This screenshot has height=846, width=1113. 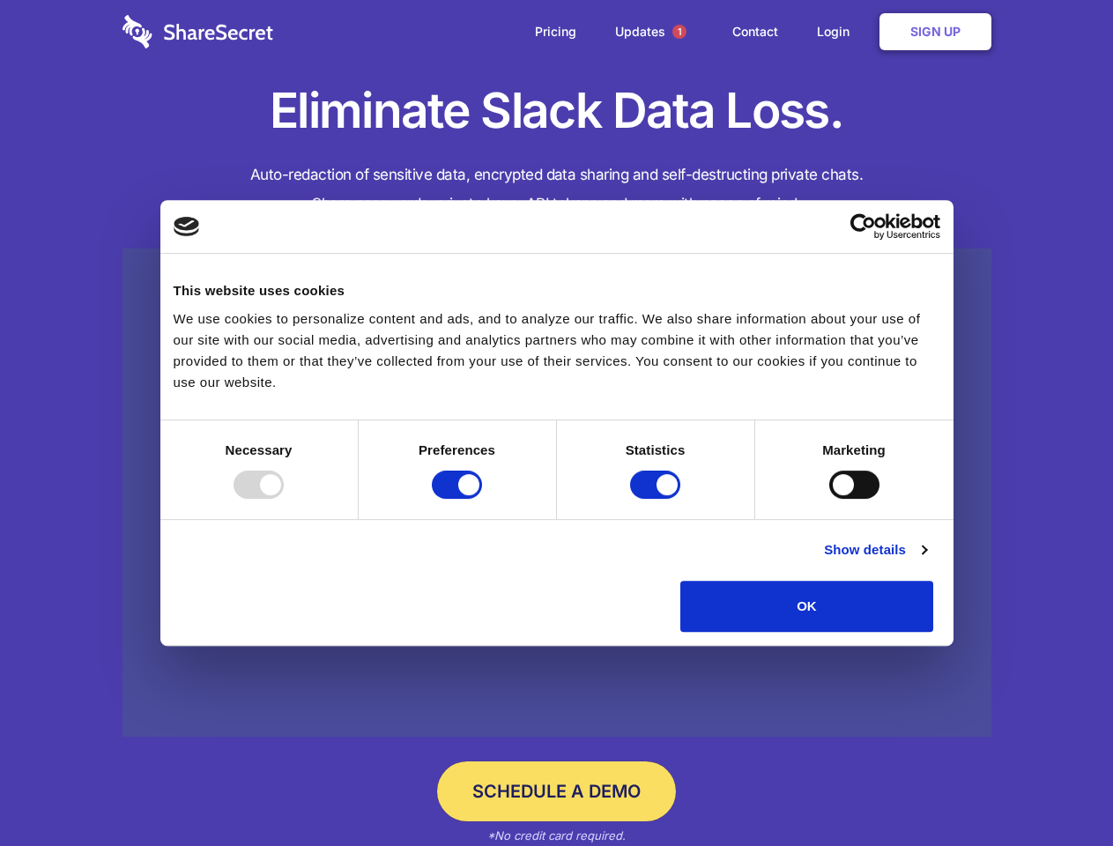 What do you see at coordinates (556, 836) in the screenshot?
I see `em: *No credit card required.` at bounding box center [556, 836].